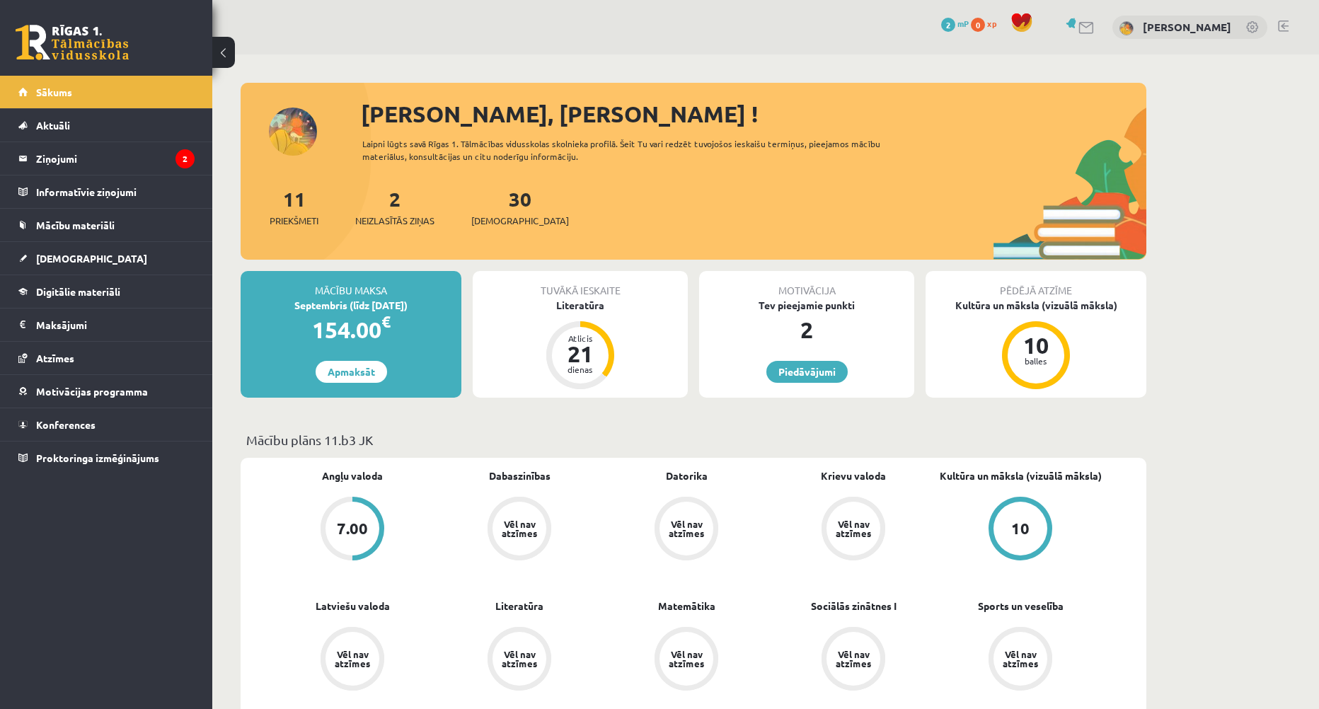 Image resolution: width=1319 pixels, height=709 pixels. What do you see at coordinates (1036, 305) in the screenshot?
I see `div: Kultūra un māksla (vizuālā māksla)` at bounding box center [1036, 305].